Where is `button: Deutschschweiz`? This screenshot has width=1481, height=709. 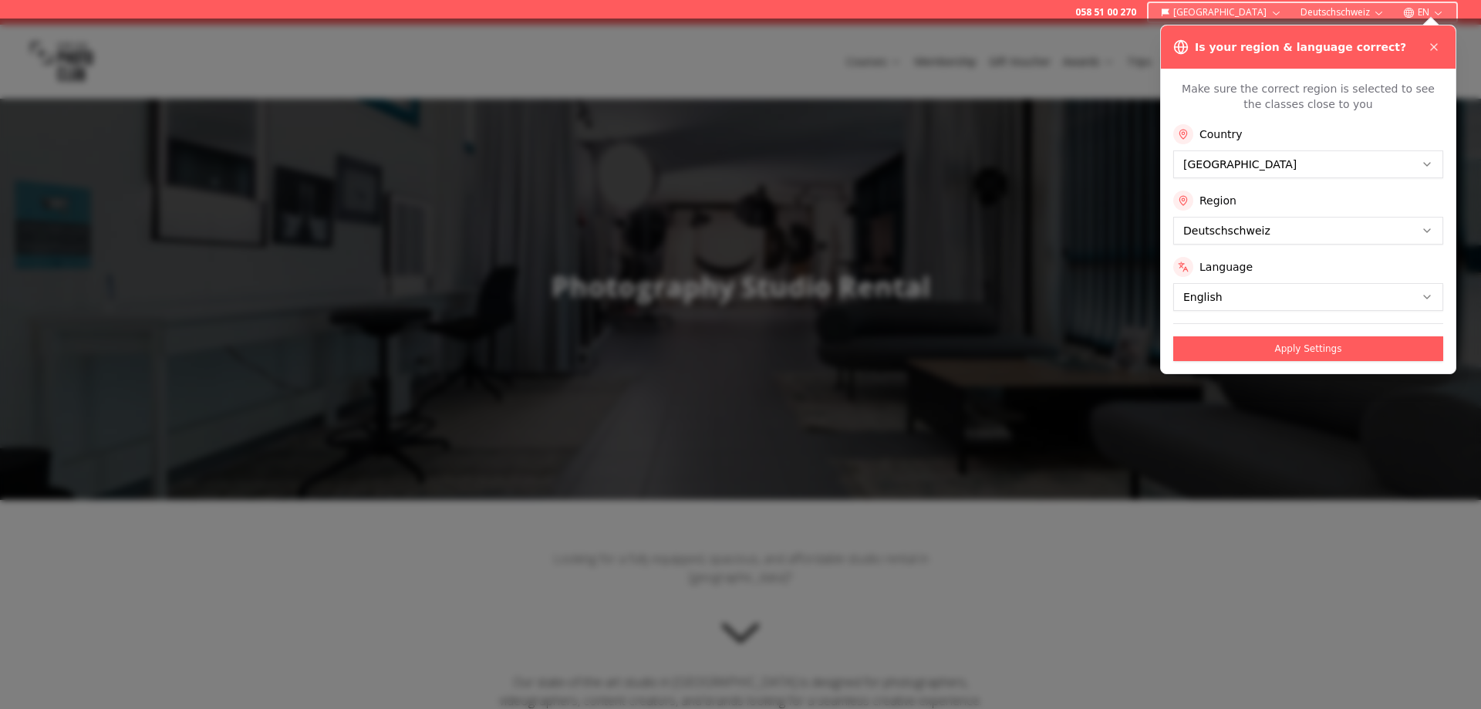 button: Deutschschweiz is located at coordinates (1342, 12).